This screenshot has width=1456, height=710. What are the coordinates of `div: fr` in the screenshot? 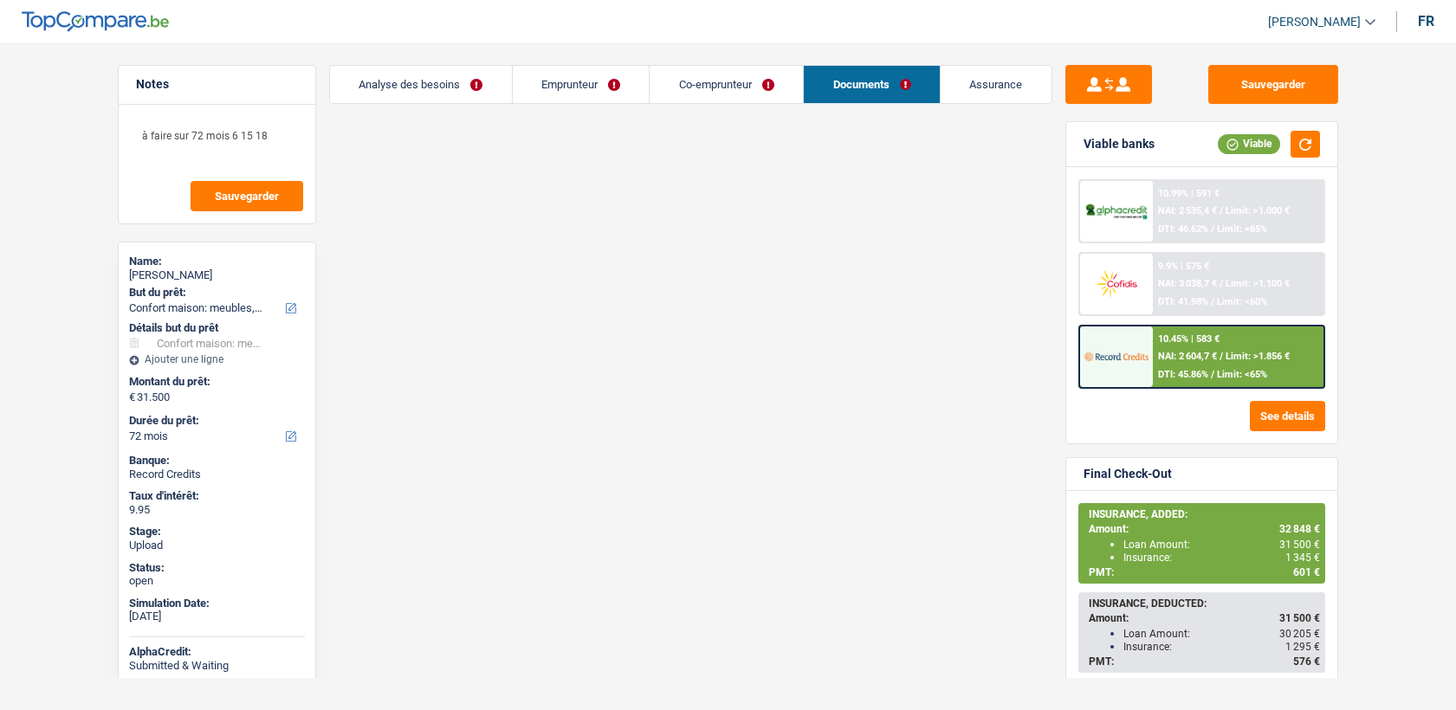 It's located at (1426, 21).